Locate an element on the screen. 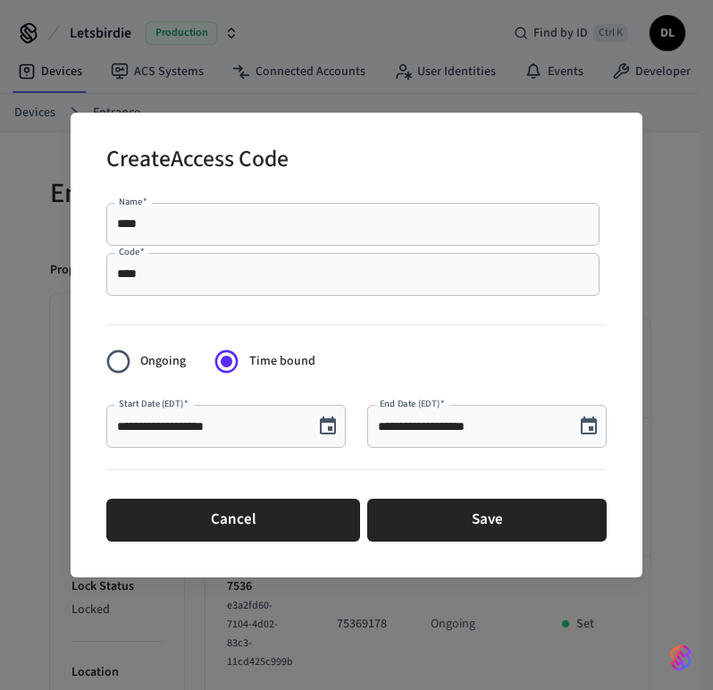 This screenshot has height=690, width=713. img: SeamLogoGradient.69752ec5.svg is located at coordinates (681, 658).